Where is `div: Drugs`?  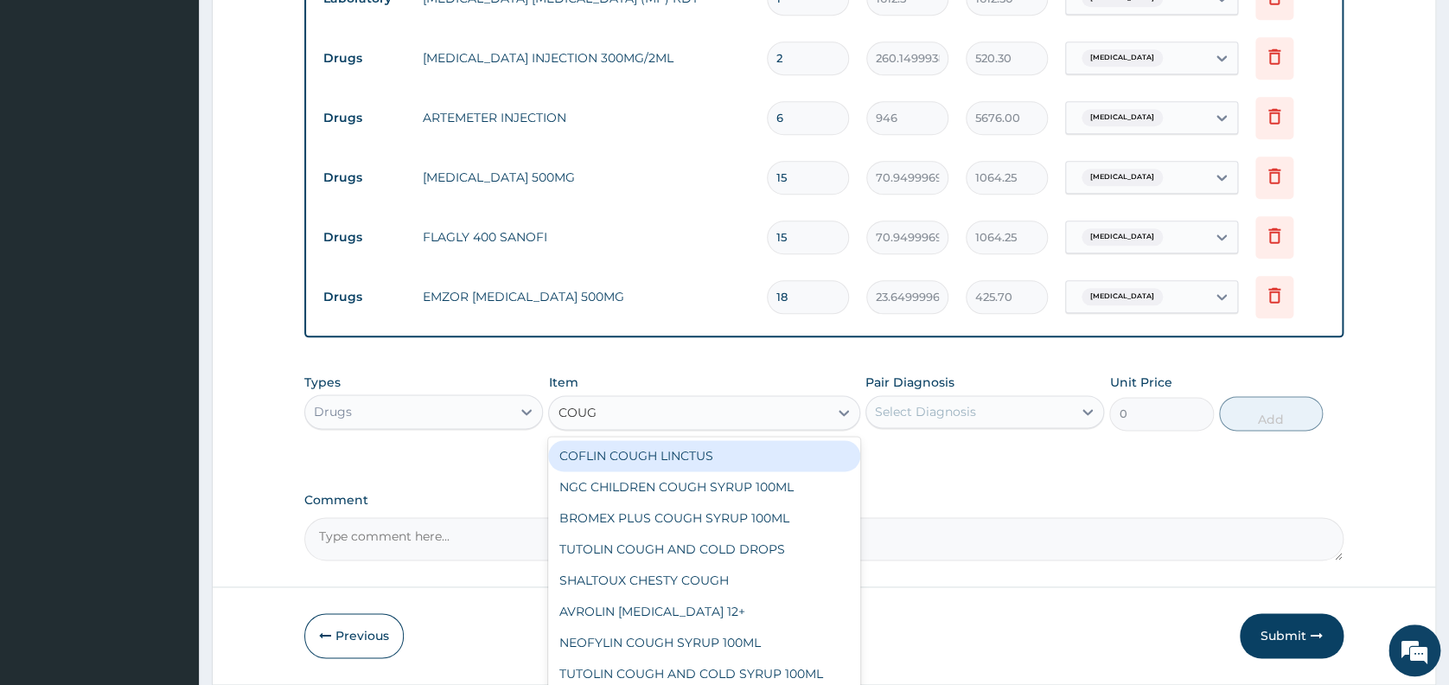 div: Drugs is located at coordinates (333, 412).